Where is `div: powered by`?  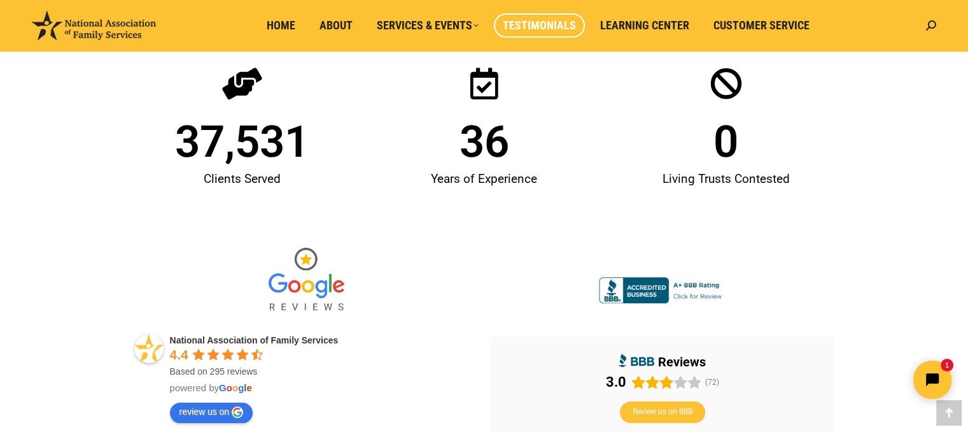
div: powered by is located at coordinates (324, 388).